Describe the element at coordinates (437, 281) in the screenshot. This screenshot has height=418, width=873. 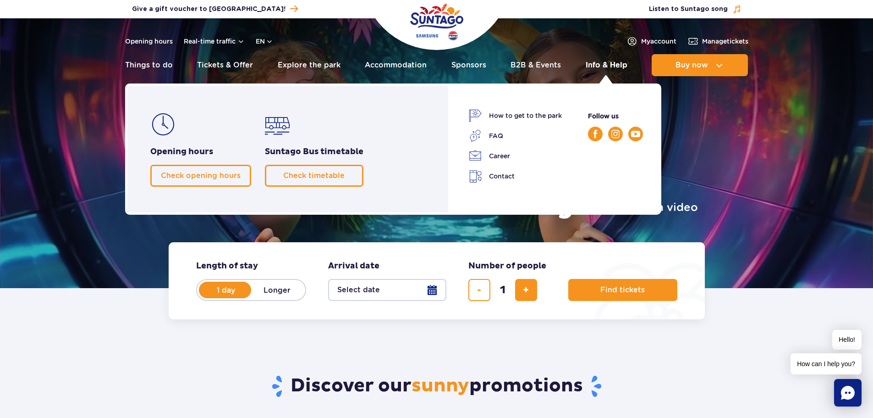
I see `form: Planning your visit to Park of Poland` at that location.